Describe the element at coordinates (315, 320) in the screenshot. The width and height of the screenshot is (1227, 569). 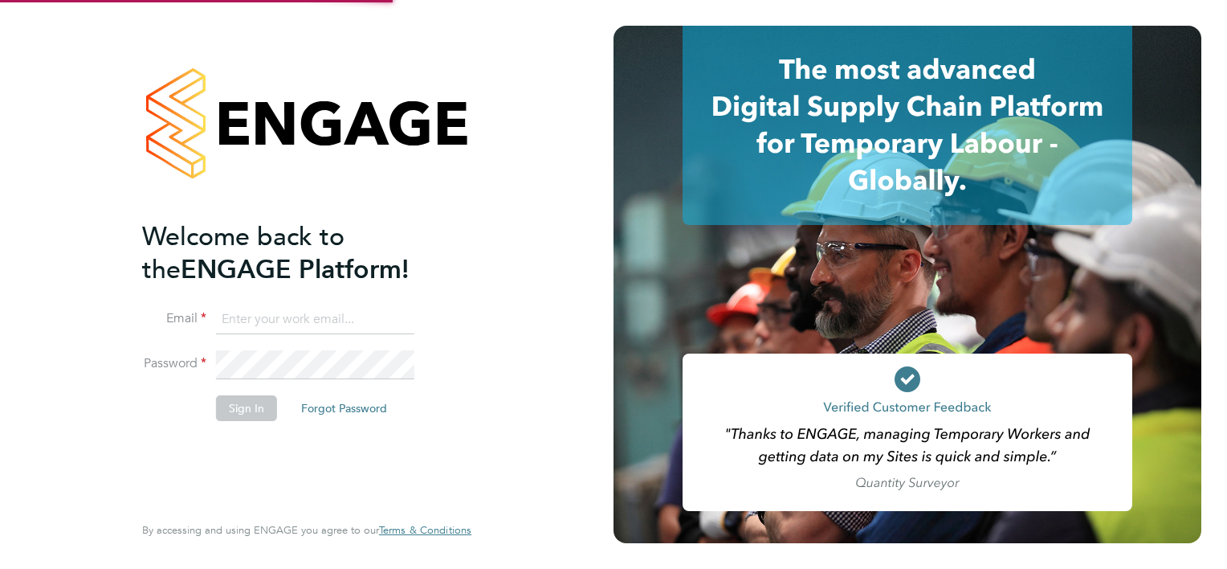
I see `input: Enter your work email...` at that location.